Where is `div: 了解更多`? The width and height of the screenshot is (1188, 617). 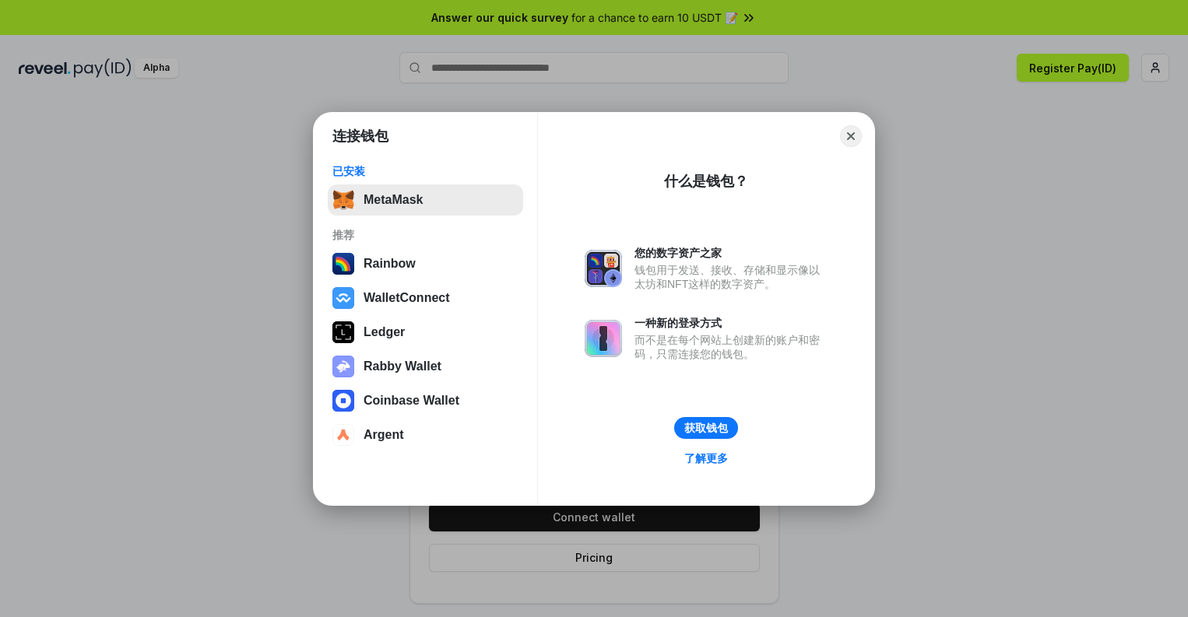
div: 了解更多 is located at coordinates (706, 459).